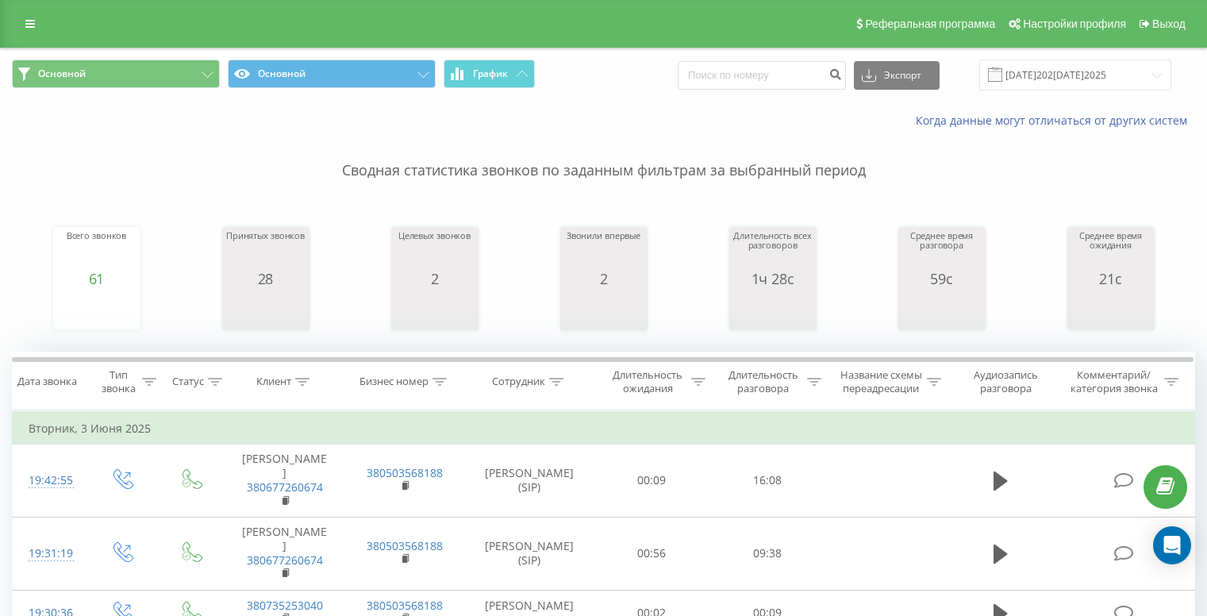  I want to click on div: Длительность разговора, so click(763, 382).